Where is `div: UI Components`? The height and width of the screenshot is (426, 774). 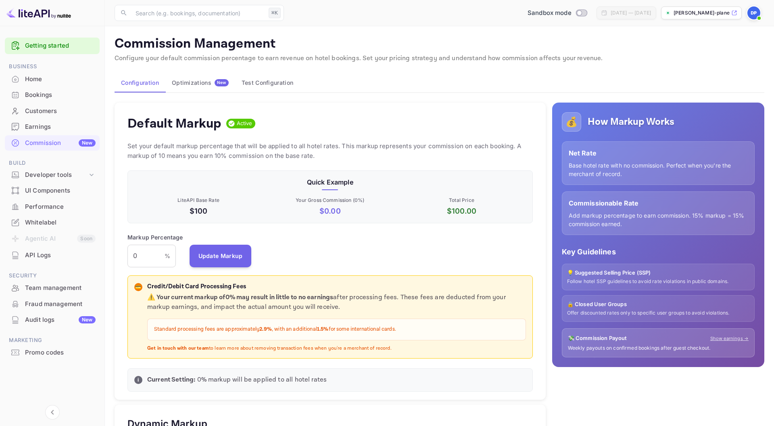 div: UI Components is located at coordinates (60, 190).